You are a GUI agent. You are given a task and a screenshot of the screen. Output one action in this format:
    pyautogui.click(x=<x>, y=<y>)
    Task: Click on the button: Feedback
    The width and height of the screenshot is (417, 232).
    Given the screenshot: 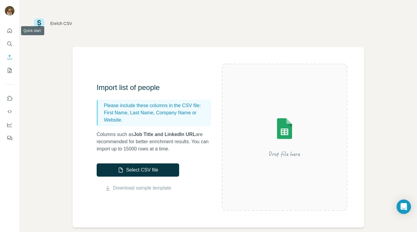 What is the action you would take?
    pyautogui.click(x=10, y=138)
    